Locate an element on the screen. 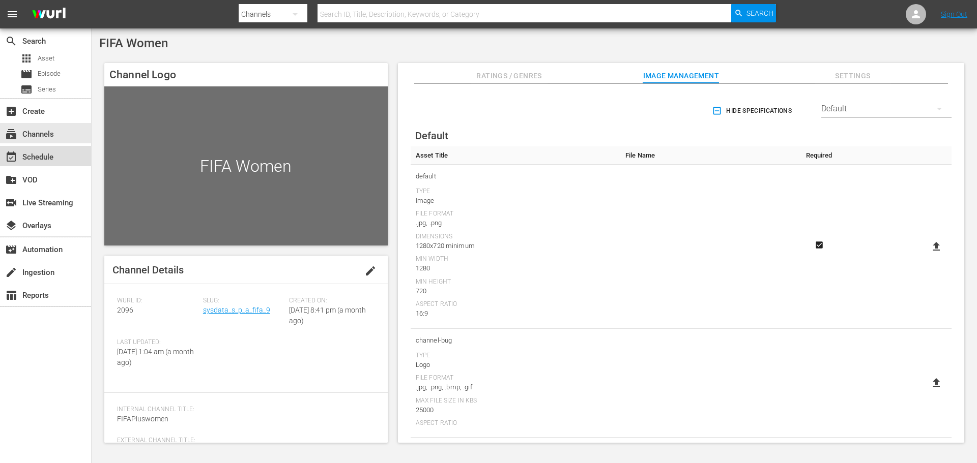 Image resolution: width=977 pixels, height=463 pixels. div: Min Height is located at coordinates (515, 282).